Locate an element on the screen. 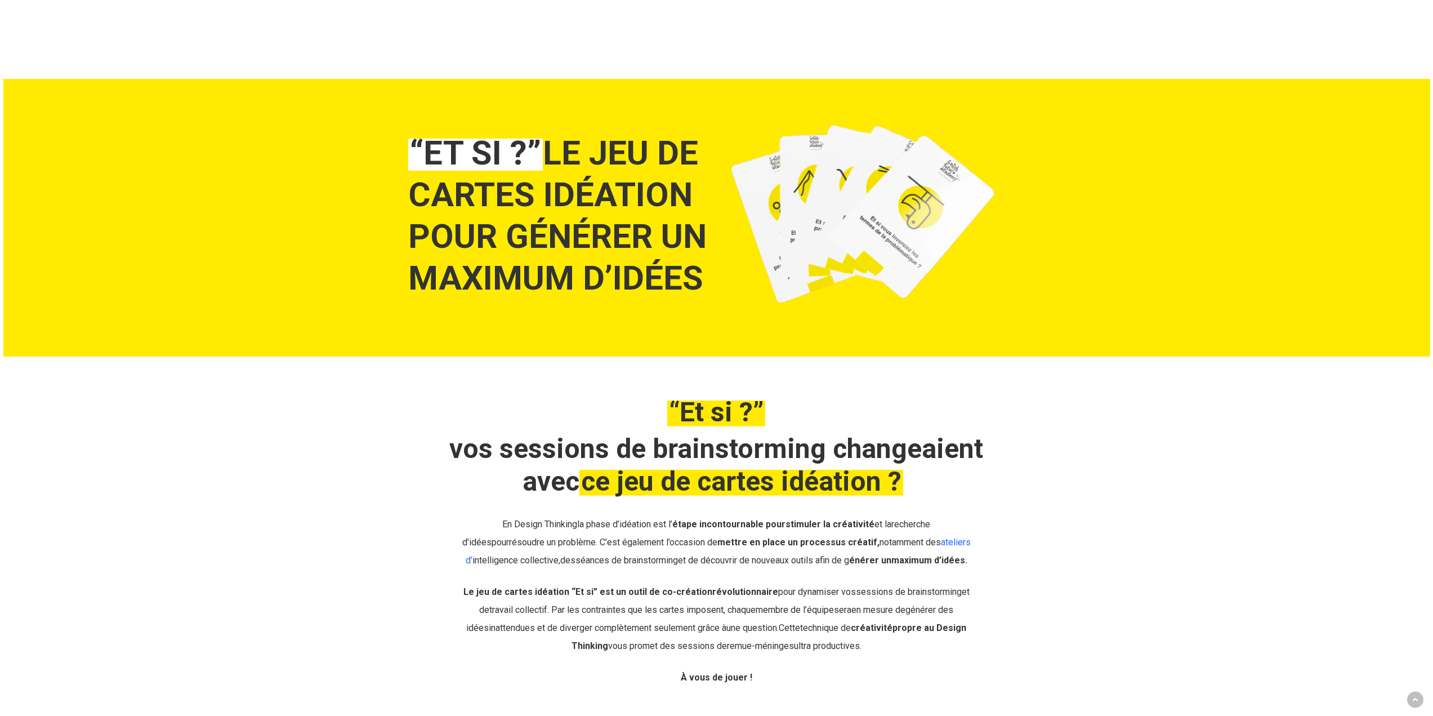 Image resolution: width=1433 pixels, height=716 pixels. span: et la is located at coordinates (883, 524).